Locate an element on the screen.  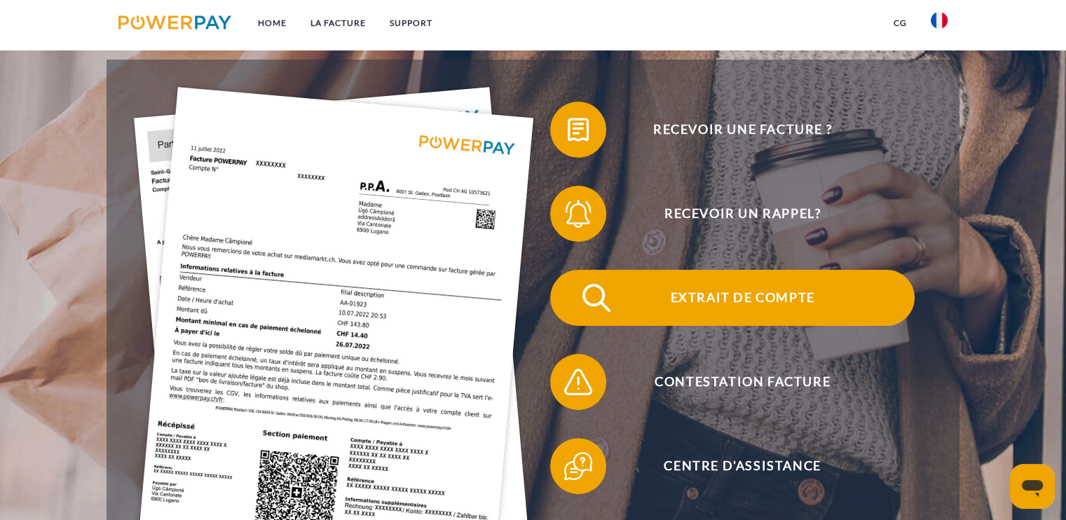
button: Contestation Facture is located at coordinates (732, 382).